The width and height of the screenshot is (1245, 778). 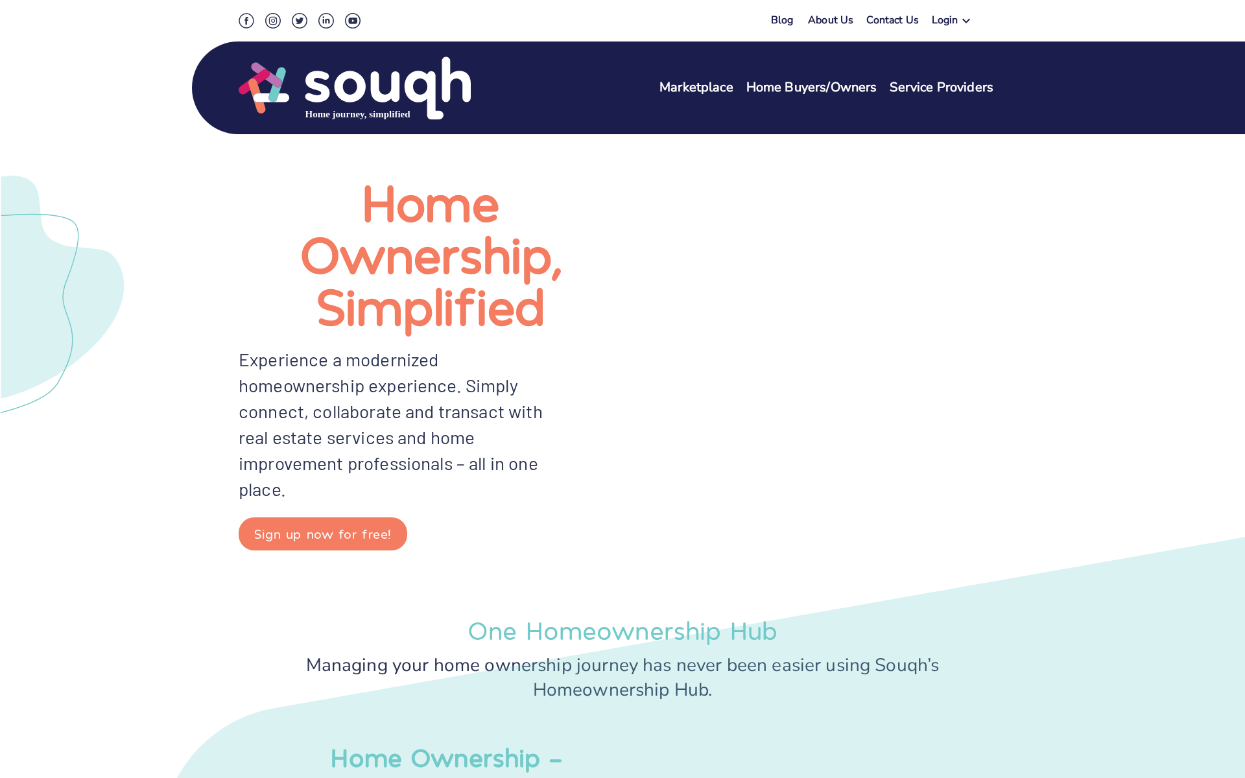 What do you see at coordinates (696, 88) in the screenshot?
I see `a: Marketplace` at bounding box center [696, 88].